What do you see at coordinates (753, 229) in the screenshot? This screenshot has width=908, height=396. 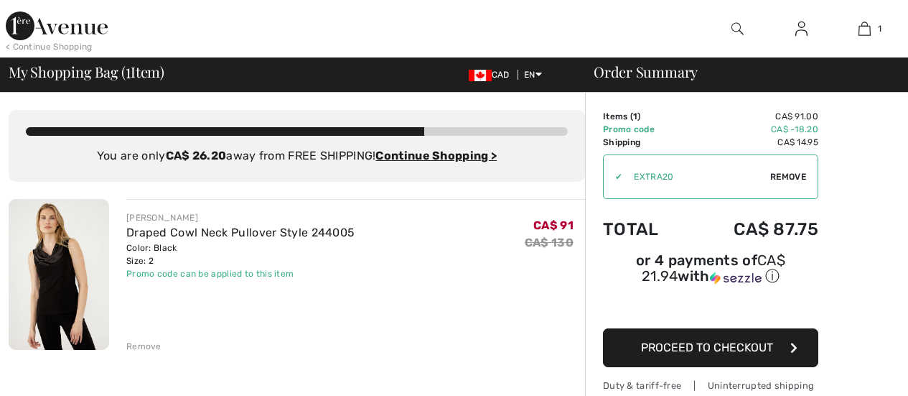 I see `td: CA$ 87.75` at bounding box center [753, 229].